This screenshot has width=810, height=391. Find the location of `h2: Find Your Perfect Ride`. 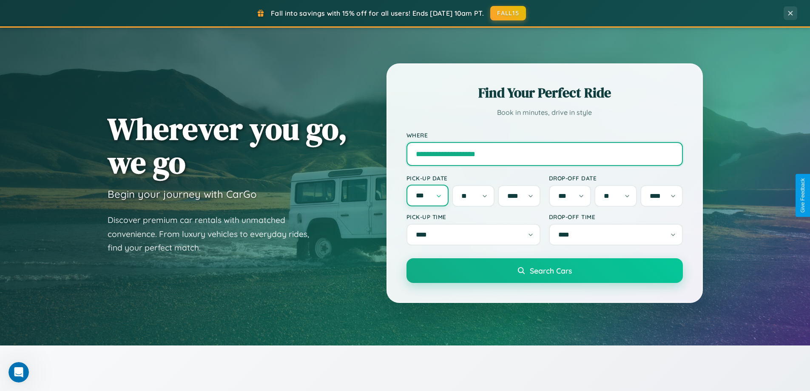

h2: Find Your Perfect Ride is located at coordinates (545, 93).